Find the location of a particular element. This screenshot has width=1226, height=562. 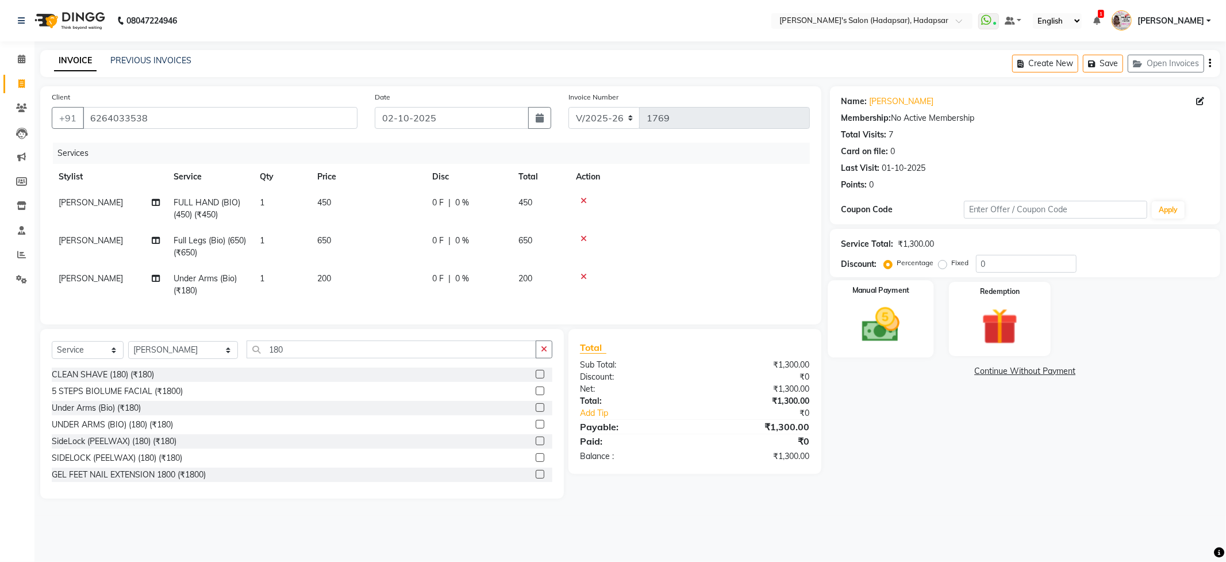

div: Payable: is located at coordinates (633, 427).